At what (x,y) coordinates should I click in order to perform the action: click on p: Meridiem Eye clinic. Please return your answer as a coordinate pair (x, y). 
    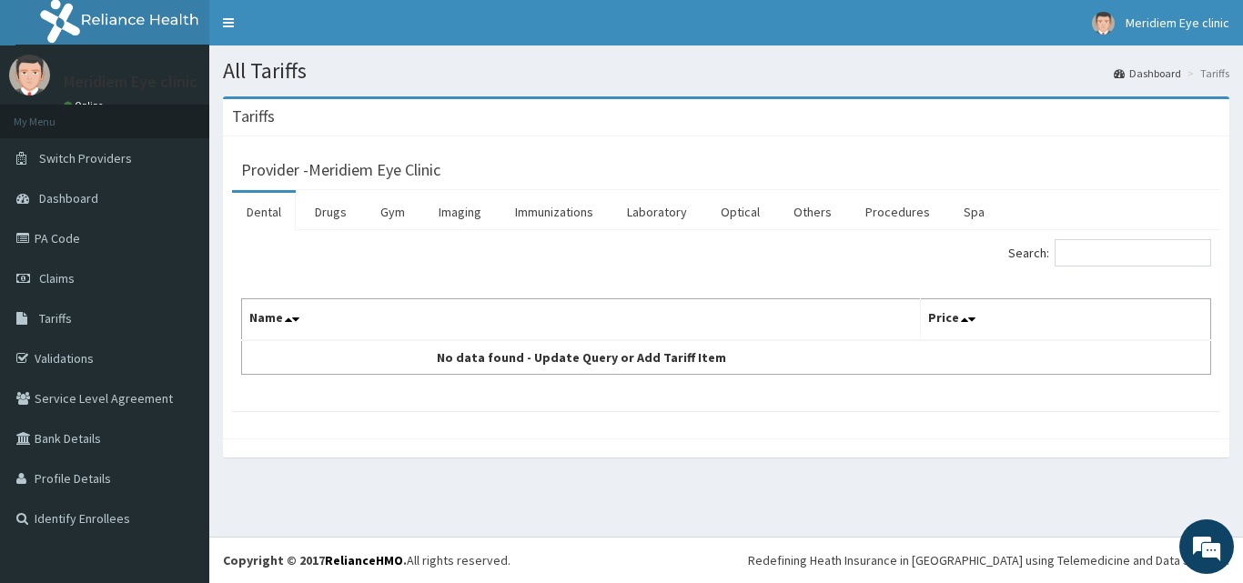
    Looking at the image, I should click on (130, 82).